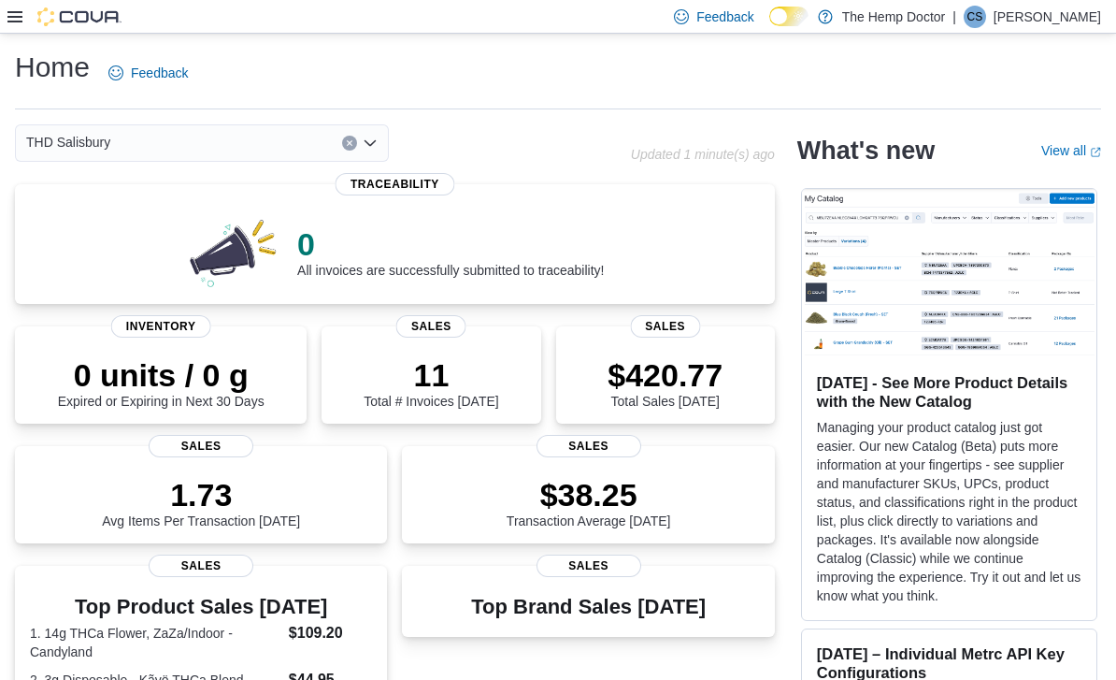  I want to click on h2: What's new, so click(866, 151).